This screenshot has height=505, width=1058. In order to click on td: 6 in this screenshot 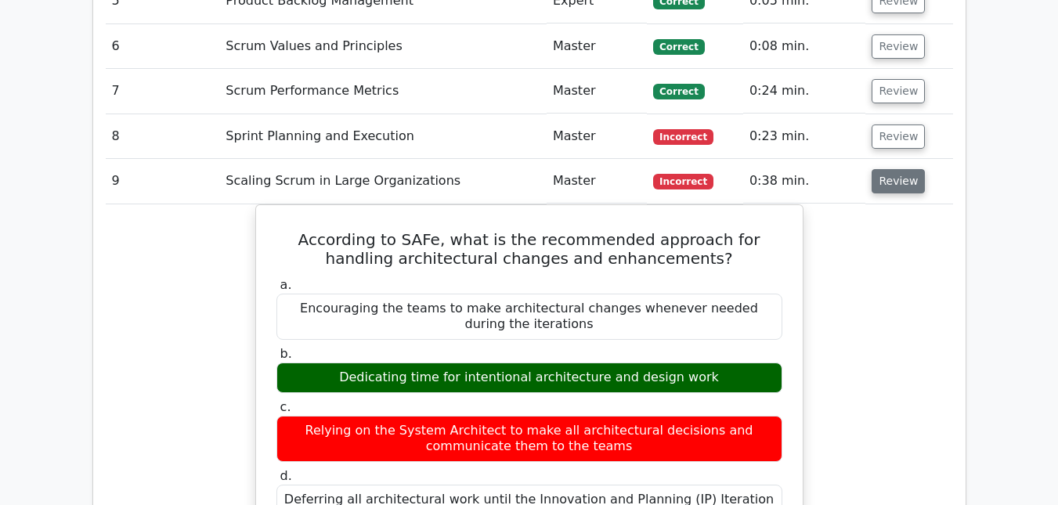, I will do `click(163, 46)`.